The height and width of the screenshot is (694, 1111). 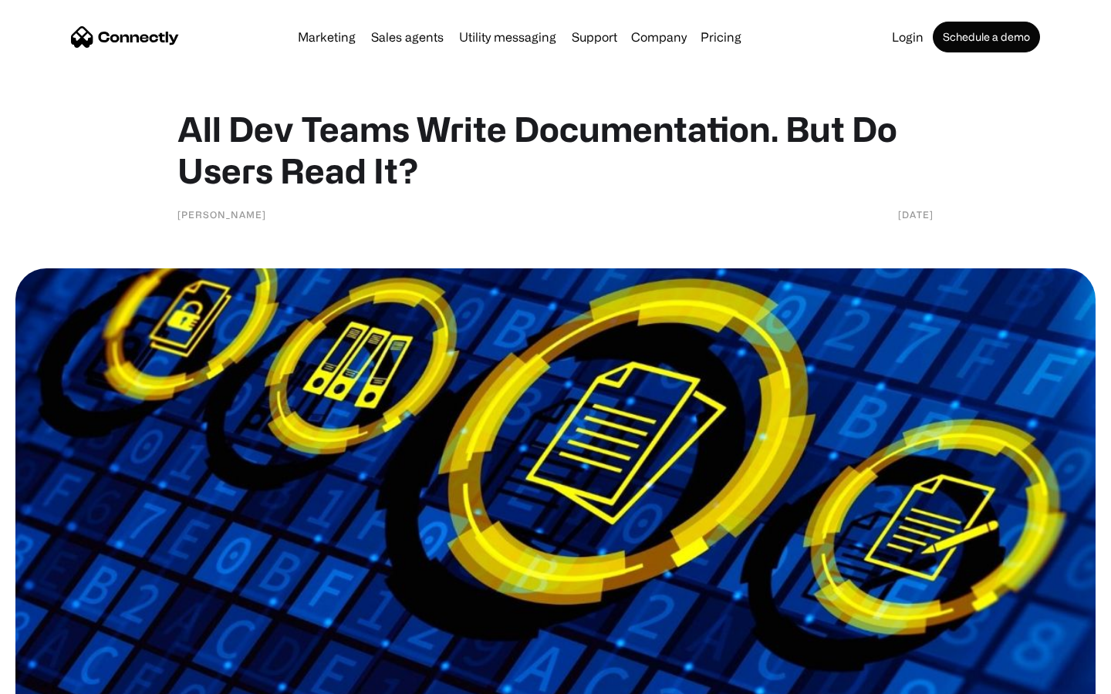 What do you see at coordinates (907, 37) in the screenshot?
I see `a: Login` at bounding box center [907, 37].